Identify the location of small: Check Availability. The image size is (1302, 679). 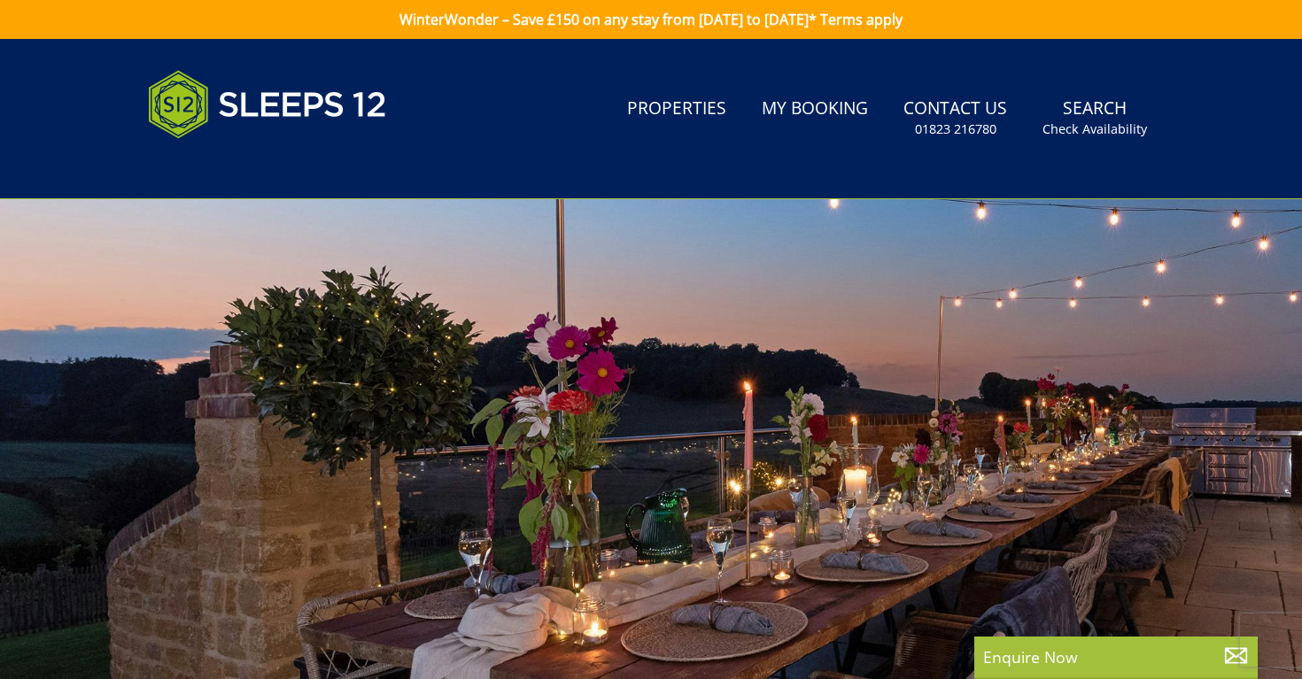
(1095, 129).